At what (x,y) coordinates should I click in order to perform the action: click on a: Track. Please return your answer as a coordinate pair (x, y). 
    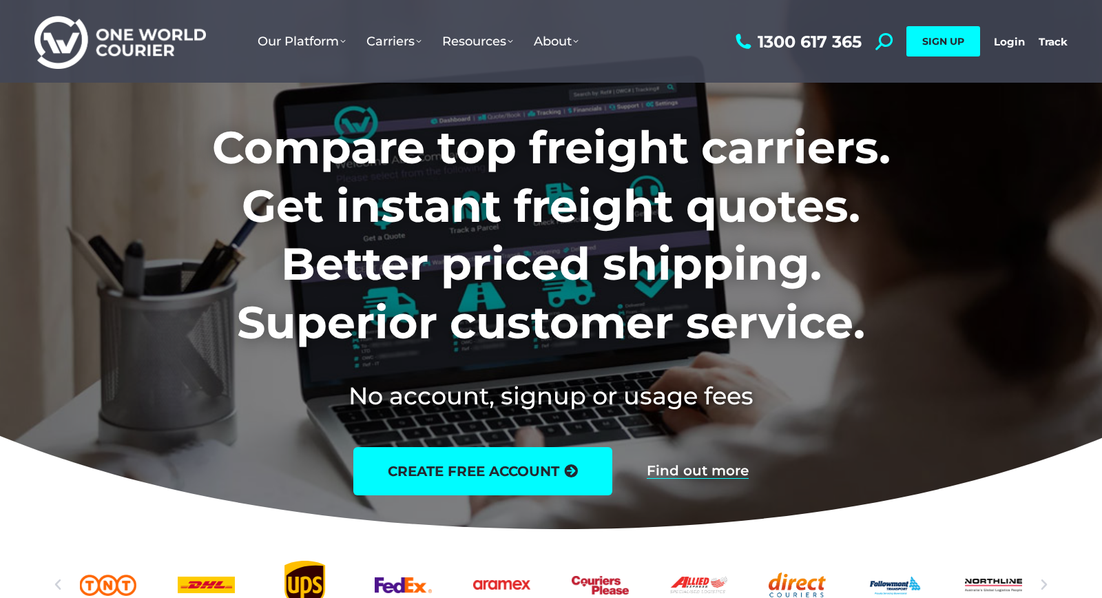
    Looking at the image, I should click on (1053, 41).